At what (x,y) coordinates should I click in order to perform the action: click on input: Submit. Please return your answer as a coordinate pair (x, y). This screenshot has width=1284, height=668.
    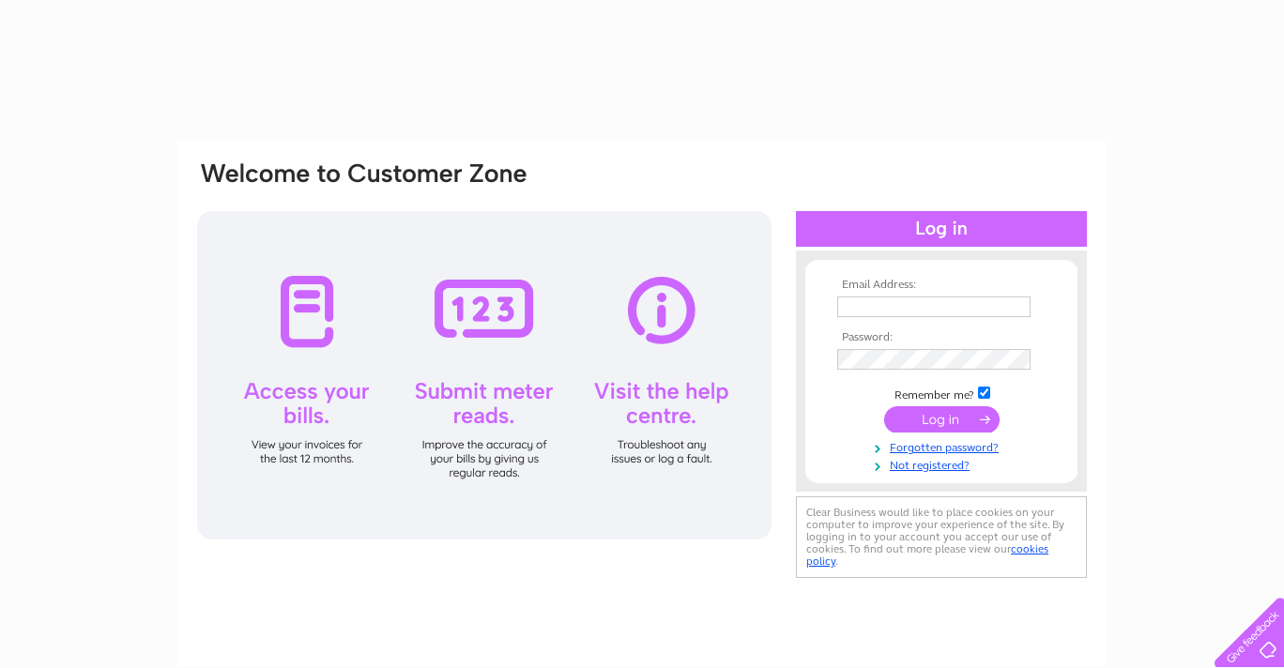
    Looking at the image, I should click on (941, 419).